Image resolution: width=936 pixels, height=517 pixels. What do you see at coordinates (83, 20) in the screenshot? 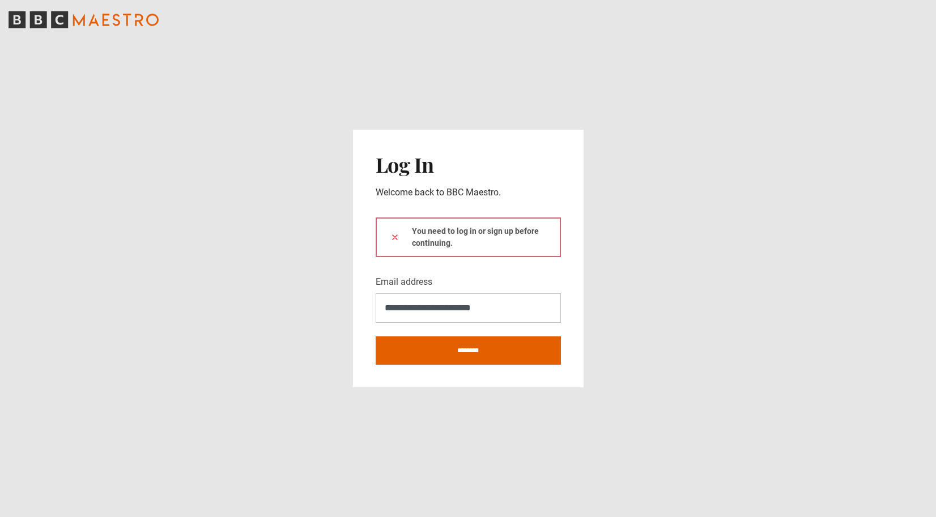
I see `a: BBC Maestro` at bounding box center [83, 20].